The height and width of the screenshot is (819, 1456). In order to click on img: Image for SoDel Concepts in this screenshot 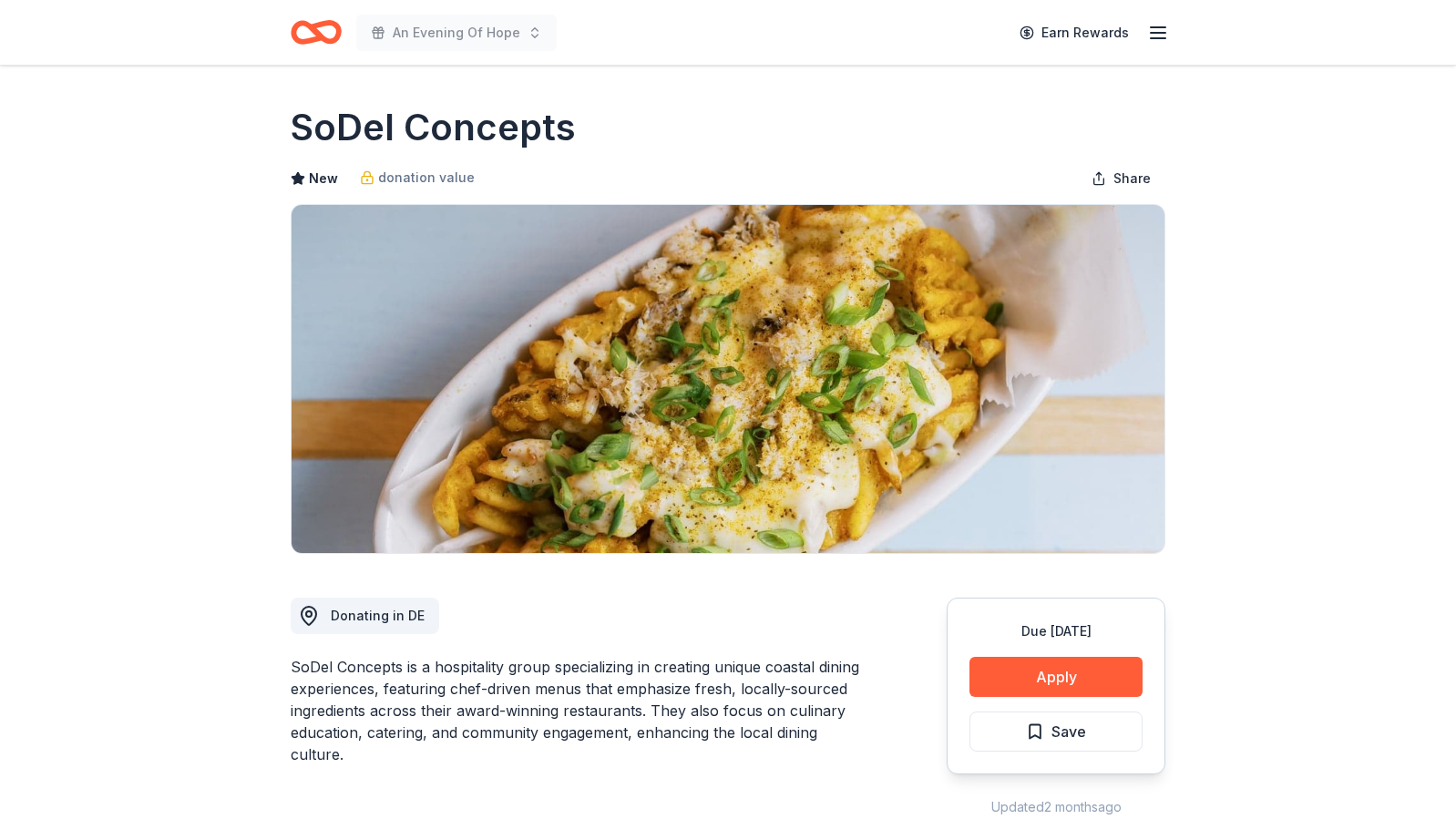, I will do `click(728, 379)`.